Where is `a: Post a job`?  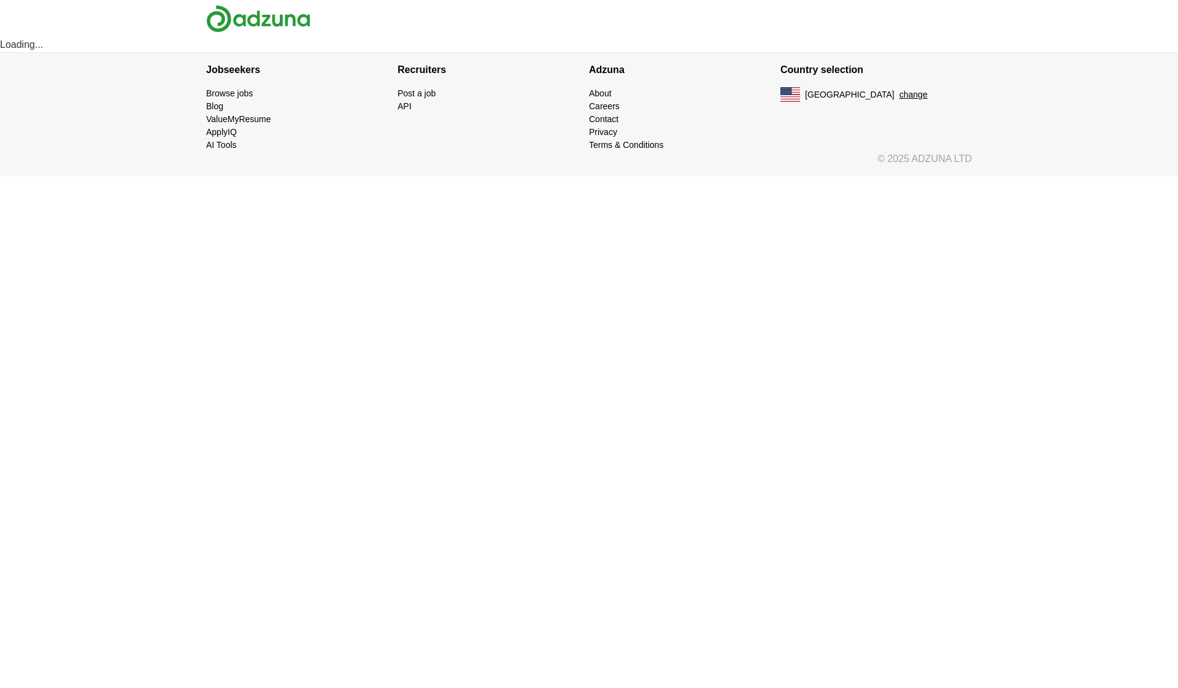
a: Post a job is located at coordinates (417, 93).